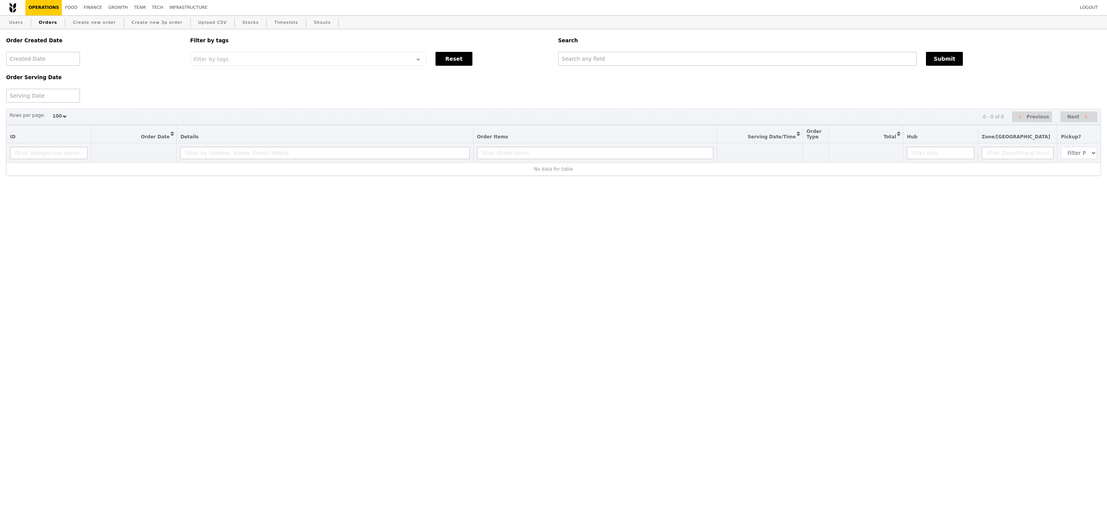  I want to click on input: Search any field, so click(737, 59).